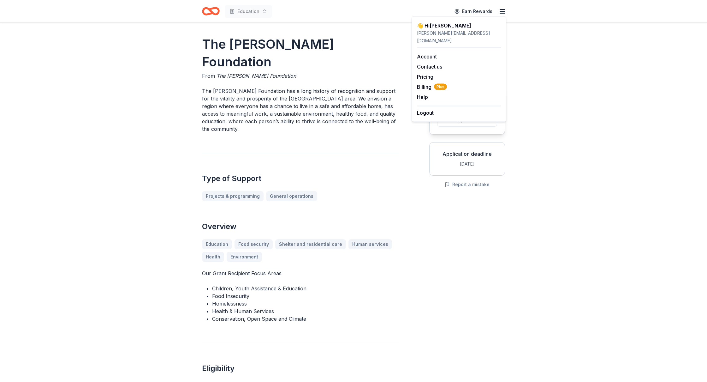 Image resolution: width=707 pixels, height=382 pixels. Describe the element at coordinates (233, 196) in the screenshot. I see `a: Projects & programming` at that location.